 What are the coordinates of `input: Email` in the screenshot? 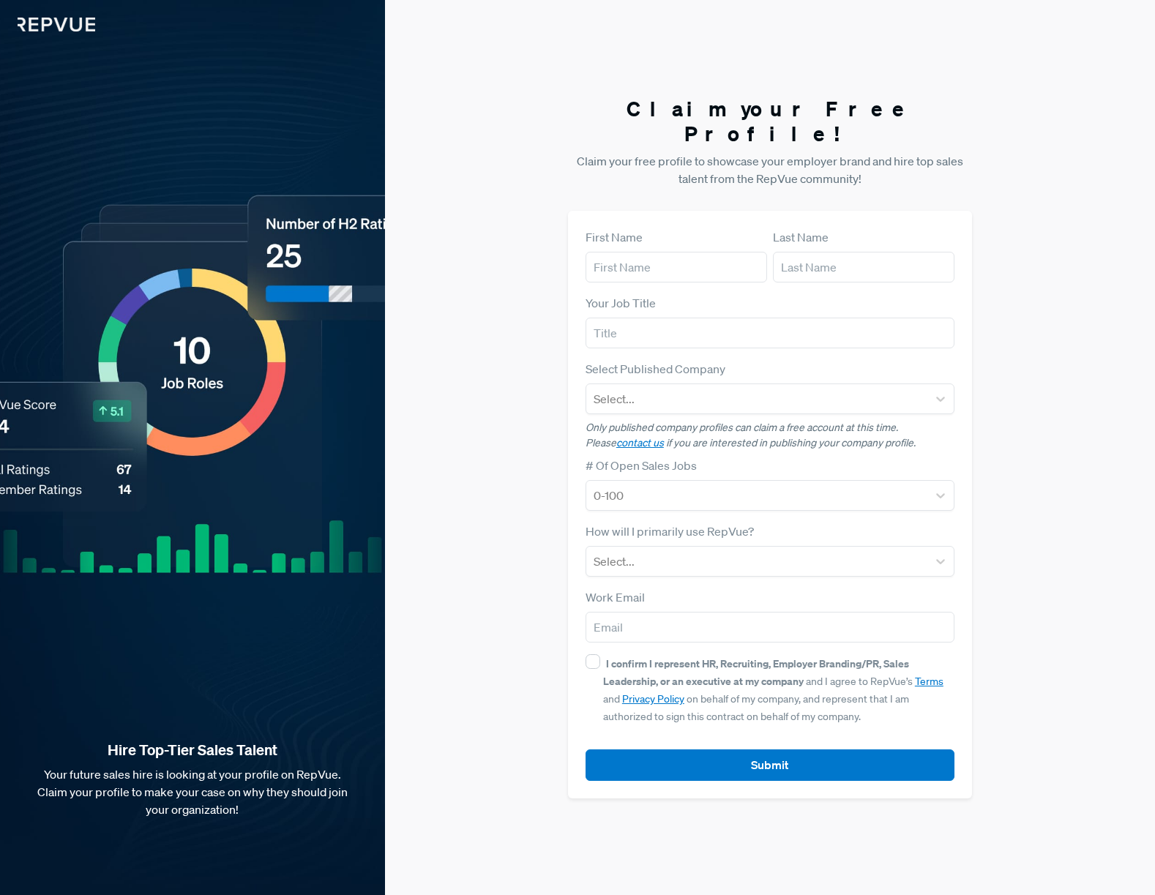 It's located at (770, 627).